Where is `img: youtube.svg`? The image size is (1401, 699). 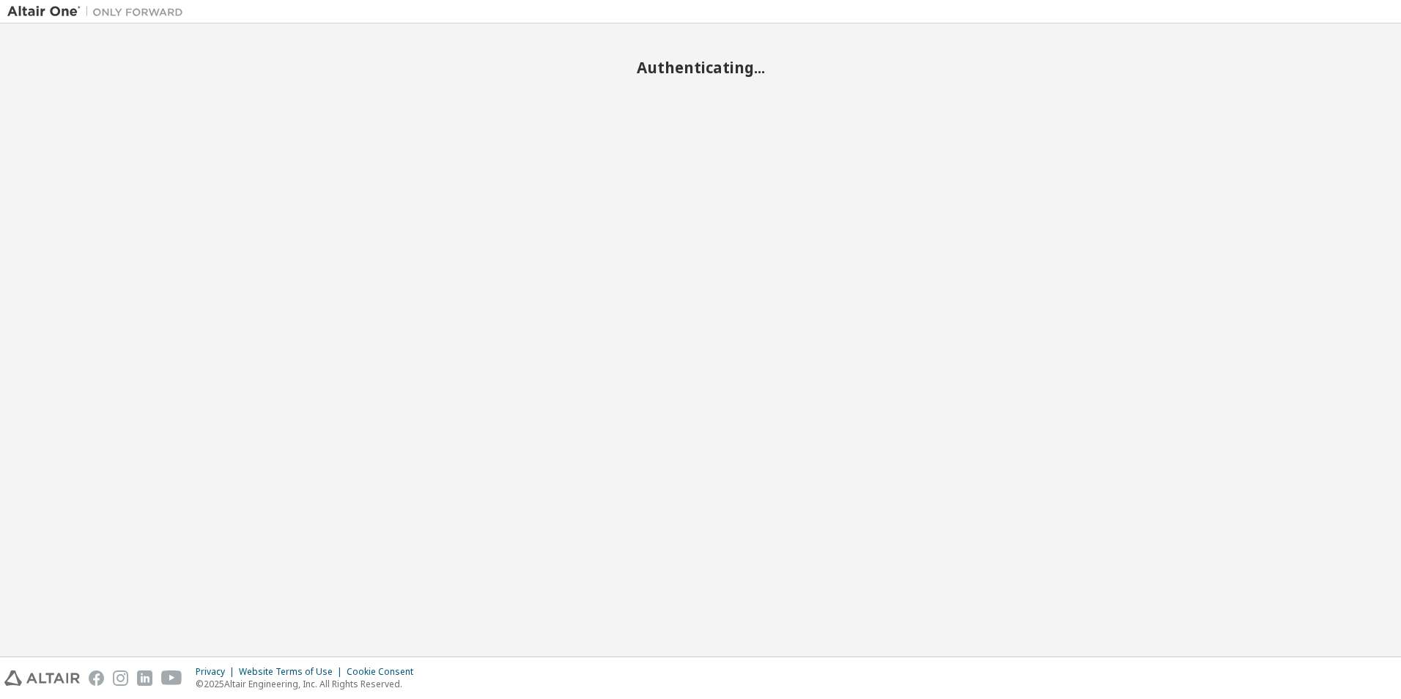
img: youtube.svg is located at coordinates (172, 678).